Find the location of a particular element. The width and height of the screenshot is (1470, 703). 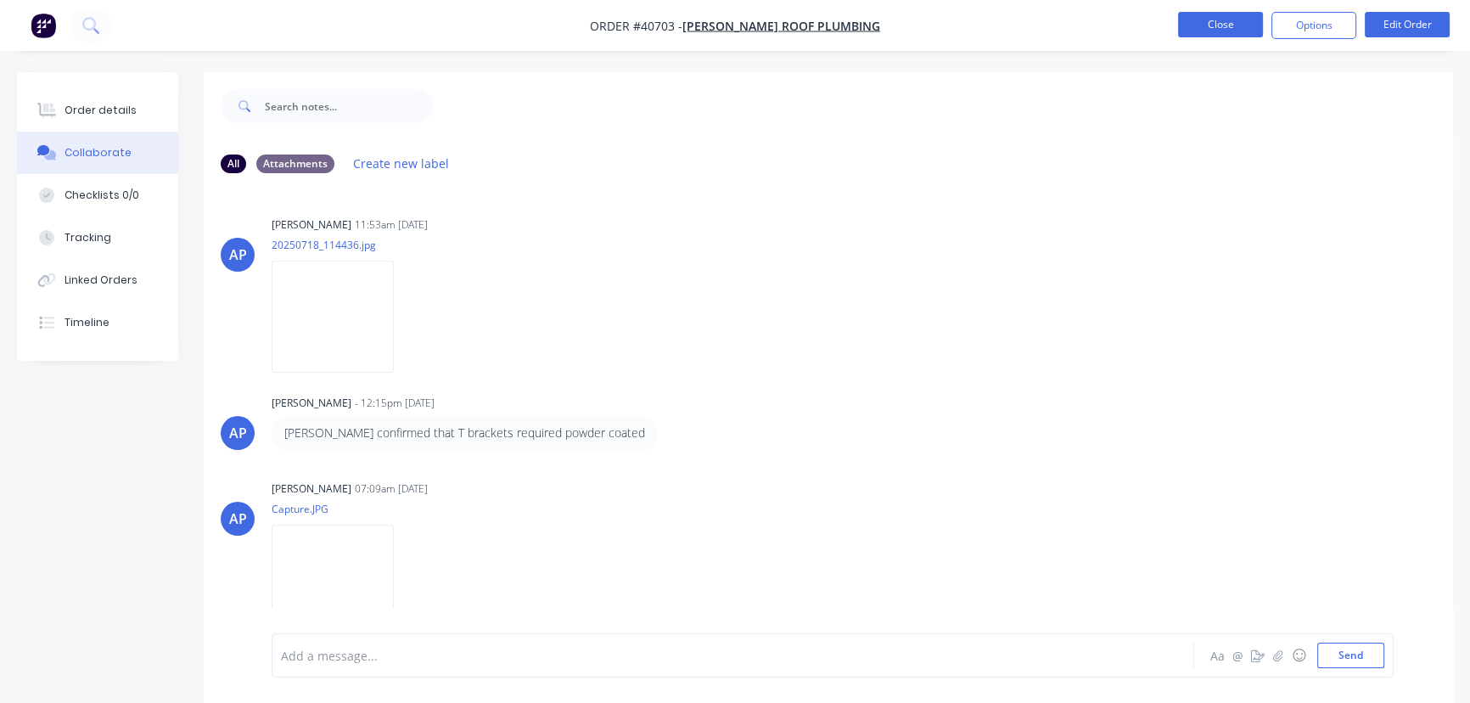

div: Linked Orders is located at coordinates (101, 280).